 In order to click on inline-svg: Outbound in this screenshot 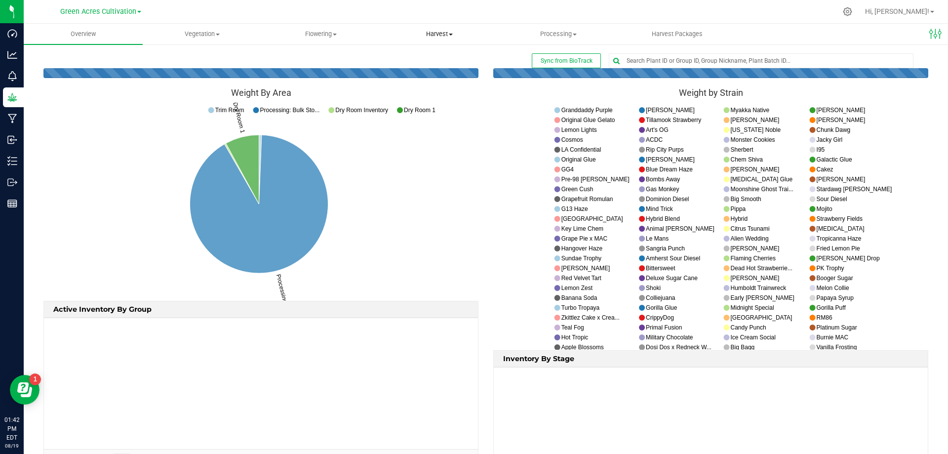, I will do `click(12, 182)`.